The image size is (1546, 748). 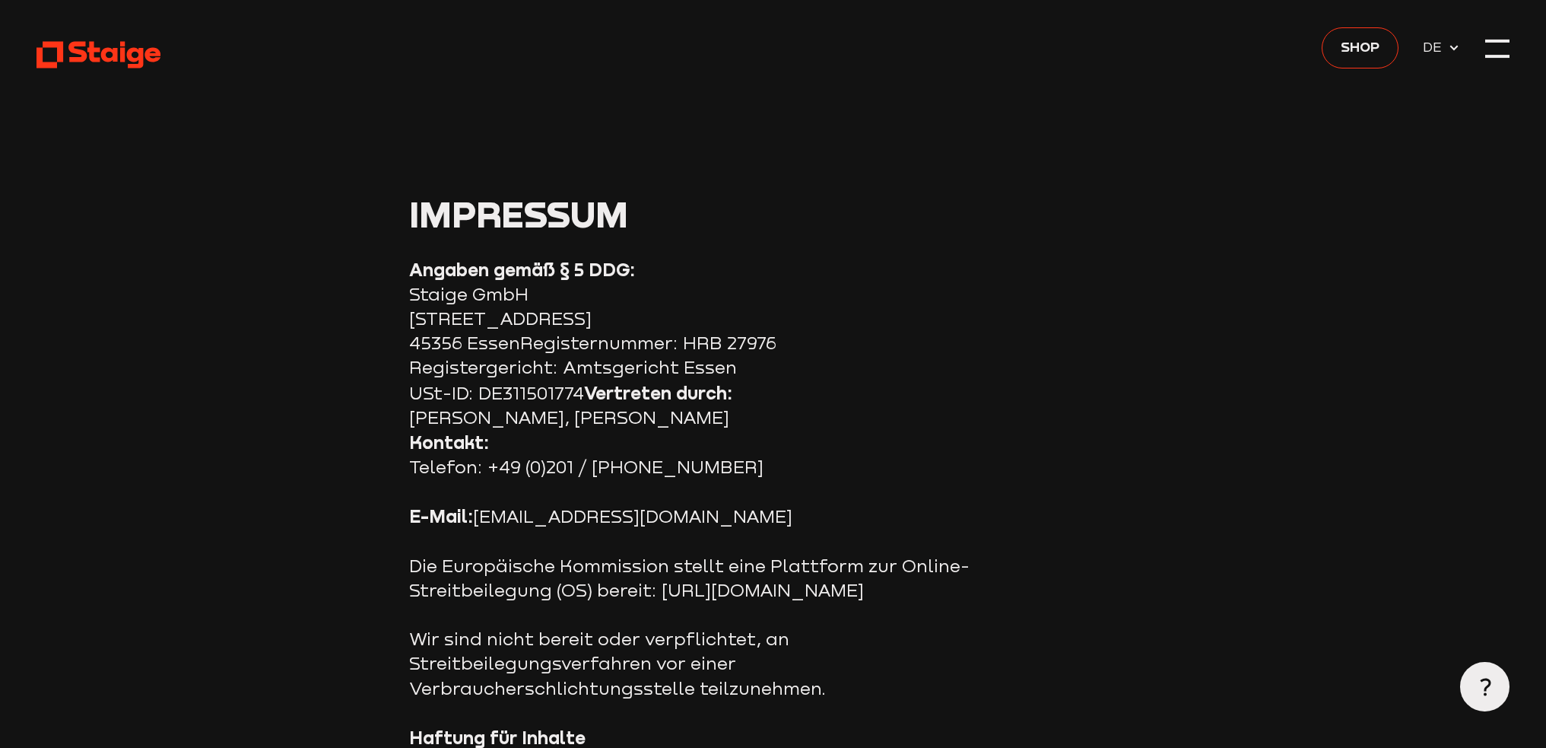 What do you see at coordinates (1360, 48) in the screenshot?
I see `a: Shop` at bounding box center [1360, 48].